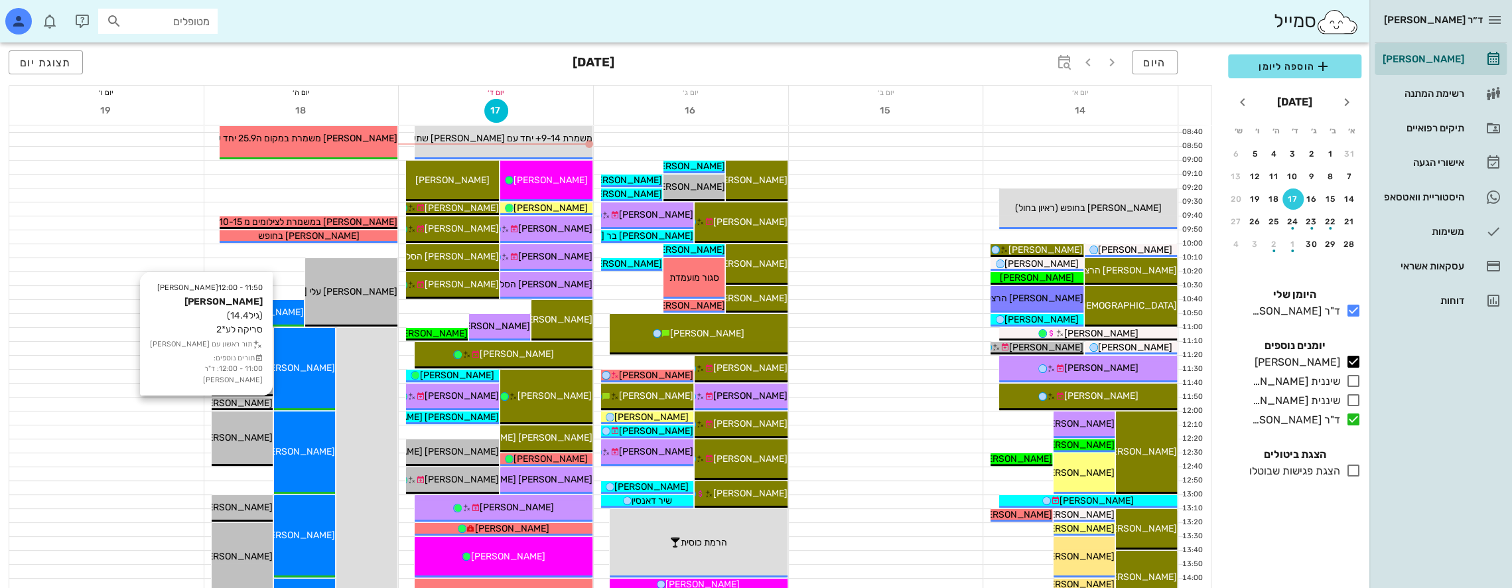 The image size is (1512, 588). I want to click on div: 25, so click(1274, 222).